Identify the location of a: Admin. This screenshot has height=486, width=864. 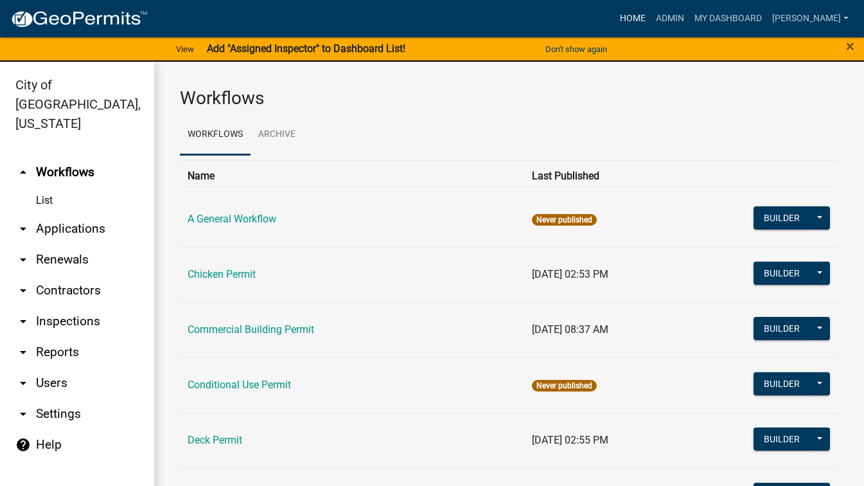
(670, 19).